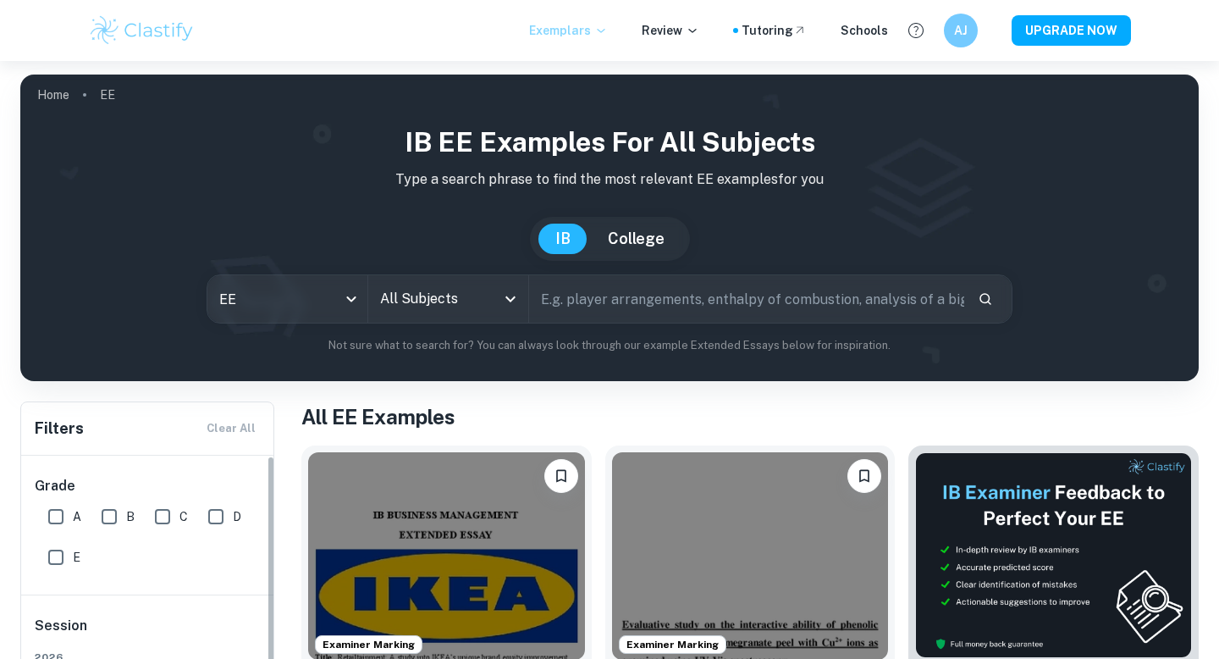  I want to click on button: Search, so click(985, 299).